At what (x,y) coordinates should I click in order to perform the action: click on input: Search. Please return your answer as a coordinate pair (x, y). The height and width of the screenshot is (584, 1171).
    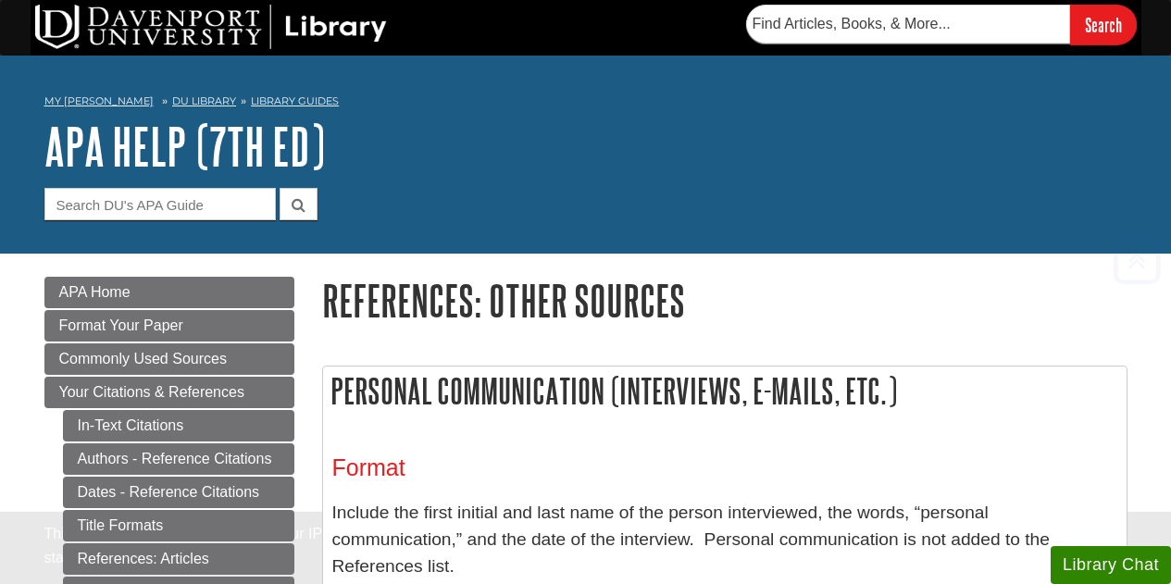
    Looking at the image, I should click on (1103, 24).